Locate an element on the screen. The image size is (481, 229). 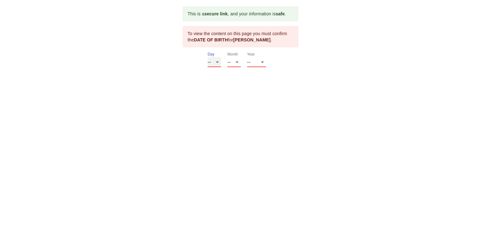
b: safe is located at coordinates (280, 14).